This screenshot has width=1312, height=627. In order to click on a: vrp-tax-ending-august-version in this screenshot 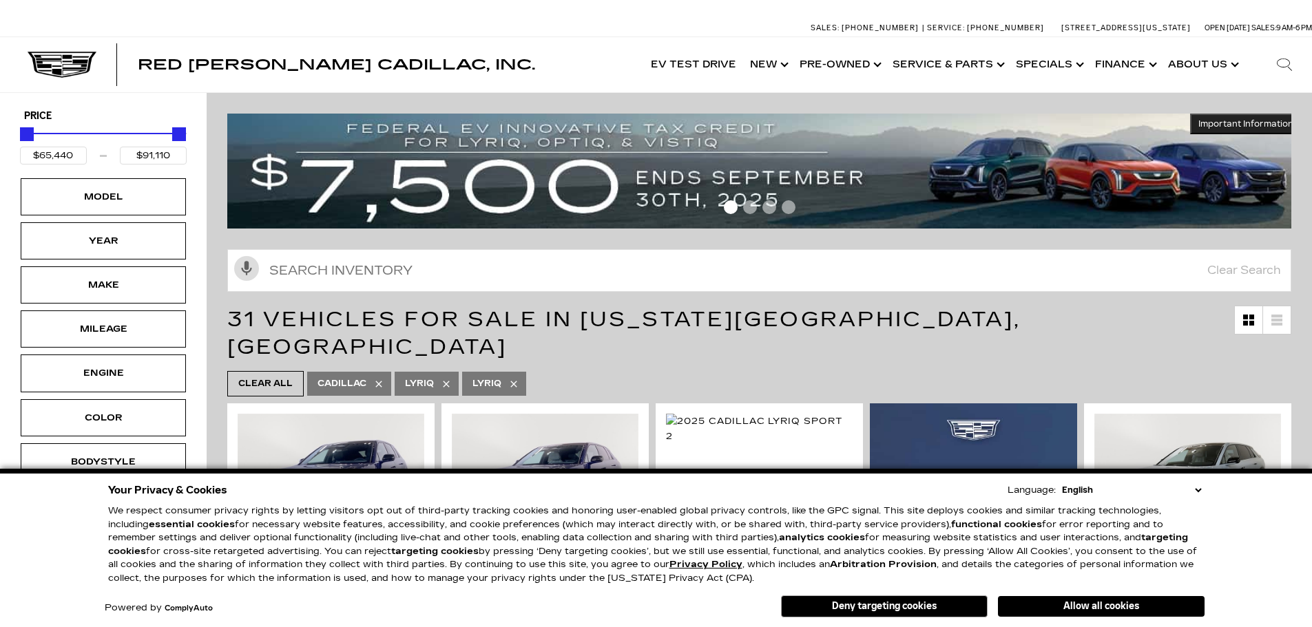, I will do `click(764, 171)`.